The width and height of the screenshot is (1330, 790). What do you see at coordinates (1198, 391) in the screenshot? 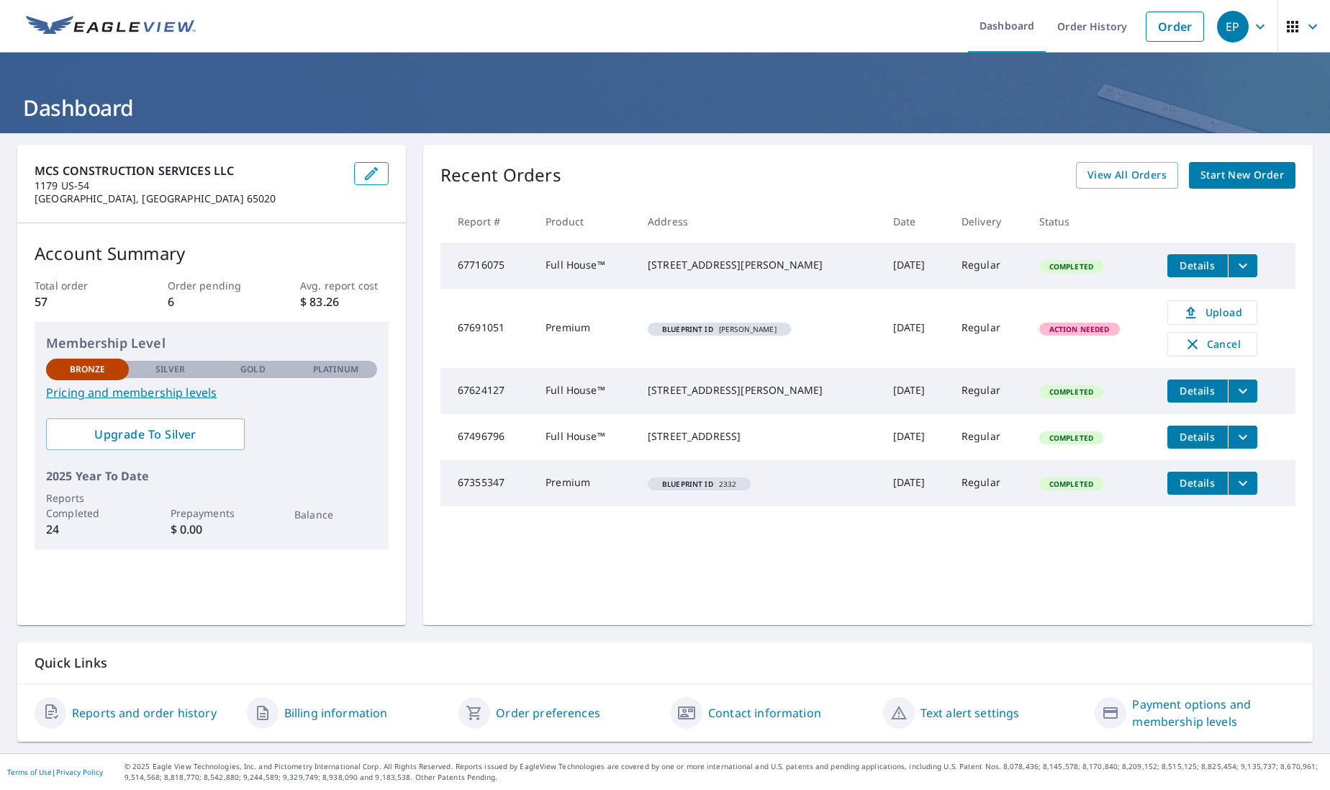
I see `button: detailsBtn-67624127` at bounding box center [1198, 391].